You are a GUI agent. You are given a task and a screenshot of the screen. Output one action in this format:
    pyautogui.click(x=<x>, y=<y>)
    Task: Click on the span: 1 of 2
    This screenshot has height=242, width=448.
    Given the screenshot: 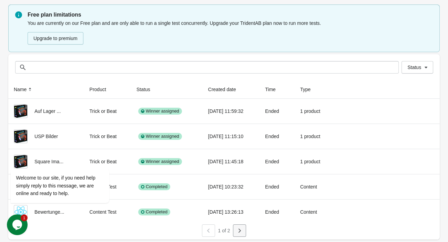 What is the action you would take?
    pyautogui.click(x=224, y=230)
    